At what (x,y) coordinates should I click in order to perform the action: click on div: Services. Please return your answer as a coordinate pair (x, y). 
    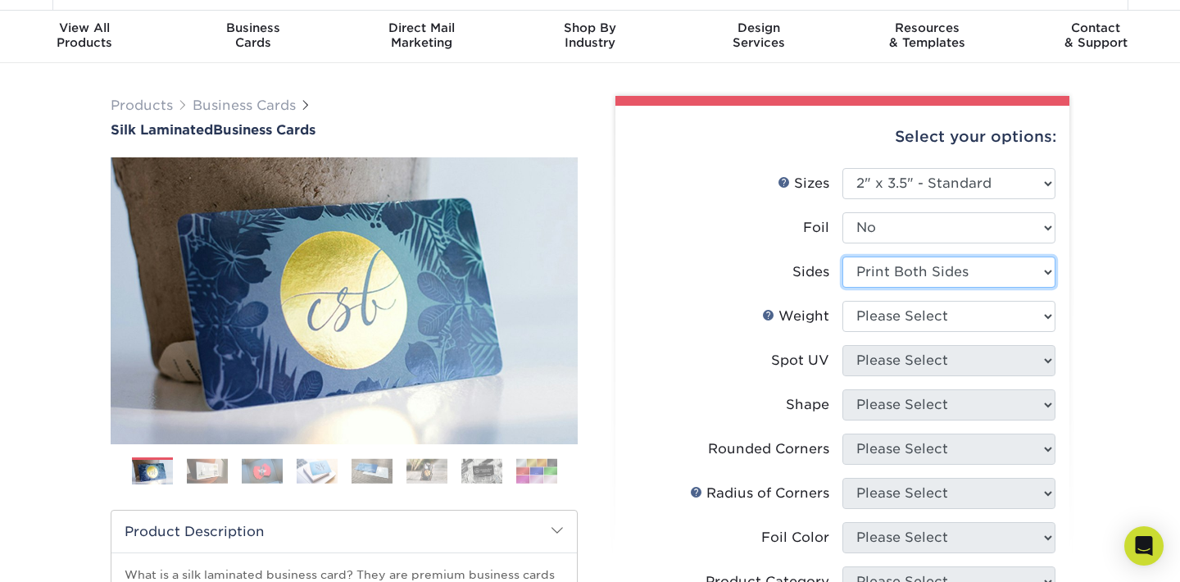
    Looking at the image, I should click on (759, 35).